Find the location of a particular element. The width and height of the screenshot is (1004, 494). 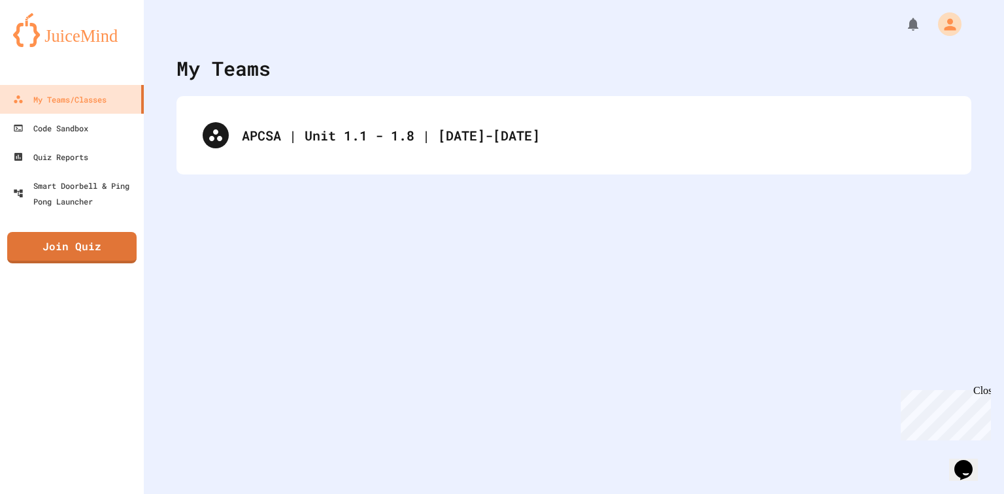

div: My Account is located at coordinates (945, 24).